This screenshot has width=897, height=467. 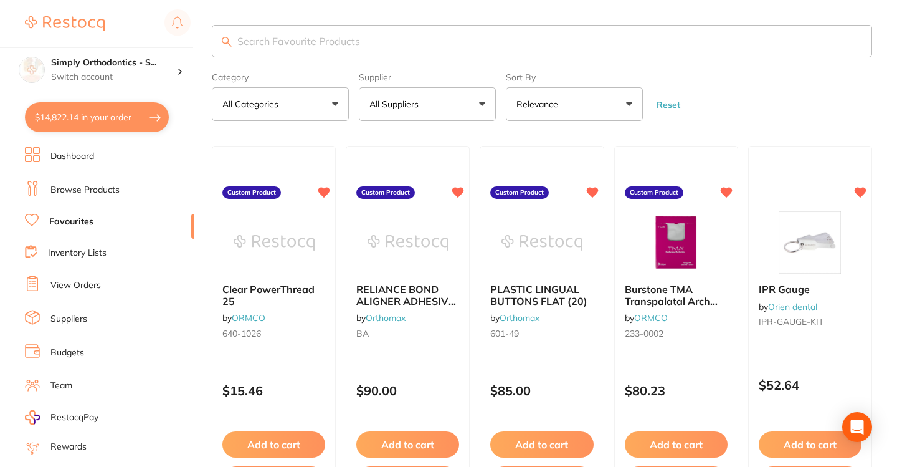 What do you see at coordinates (65, 24) in the screenshot?
I see `a: Restocq Logo` at bounding box center [65, 24].